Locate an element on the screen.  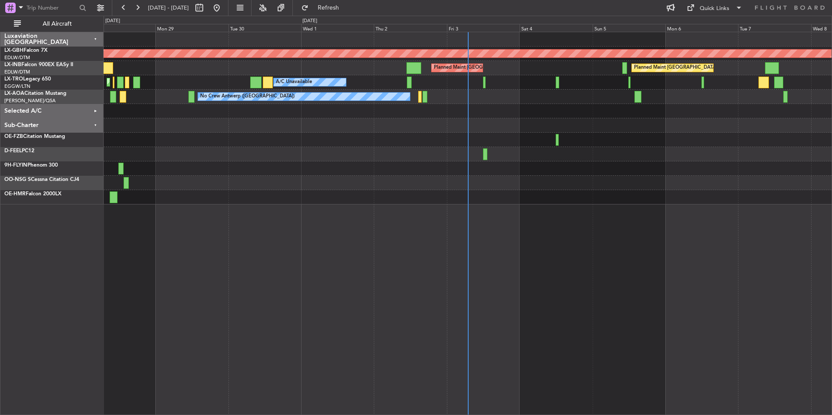
a: OO-NSG SCessna Citation CJ4 is located at coordinates (42, 180).